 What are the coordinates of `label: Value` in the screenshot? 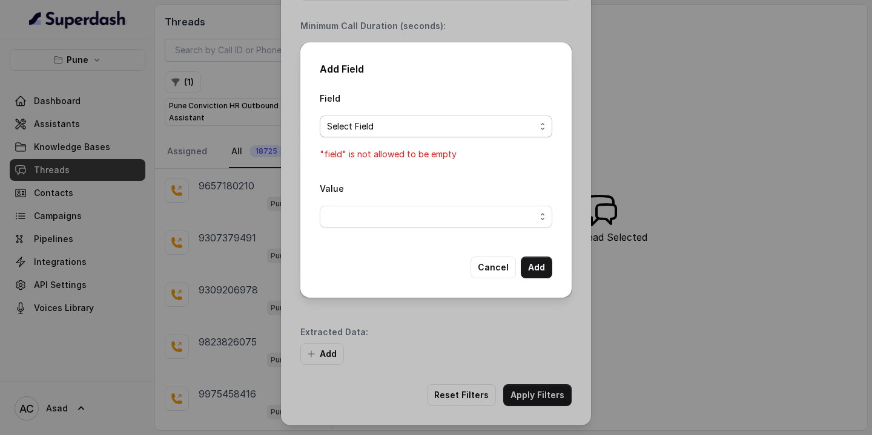 It's located at (332, 188).